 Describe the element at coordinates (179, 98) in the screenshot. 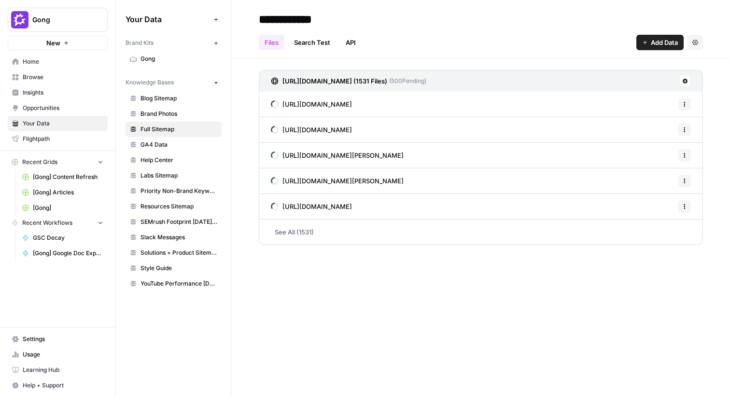

I see `span: Blog Sitemap` at that location.